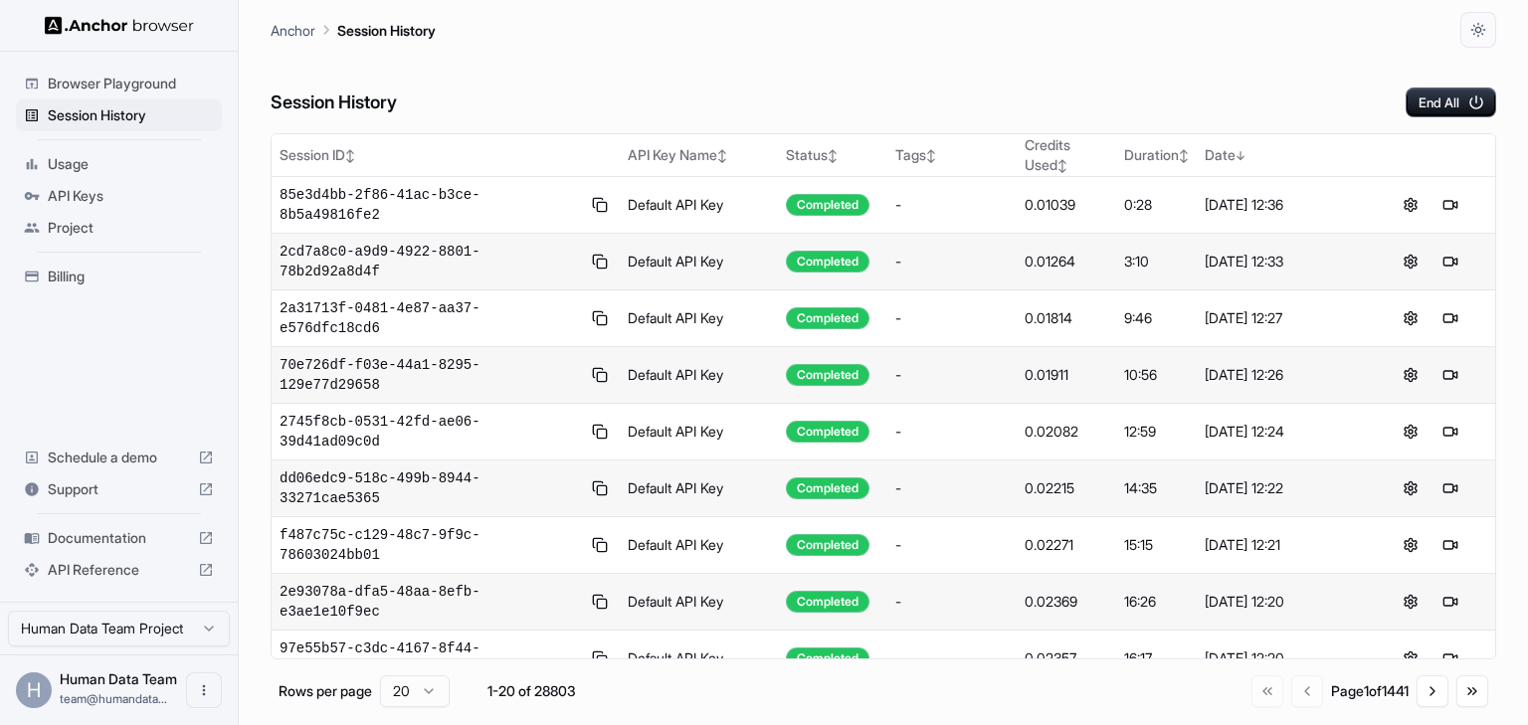 The height and width of the screenshot is (725, 1528). What do you see at coordinates (34, 690) in the screenshot?
I see `div: H` at bounding box center [34, 690].